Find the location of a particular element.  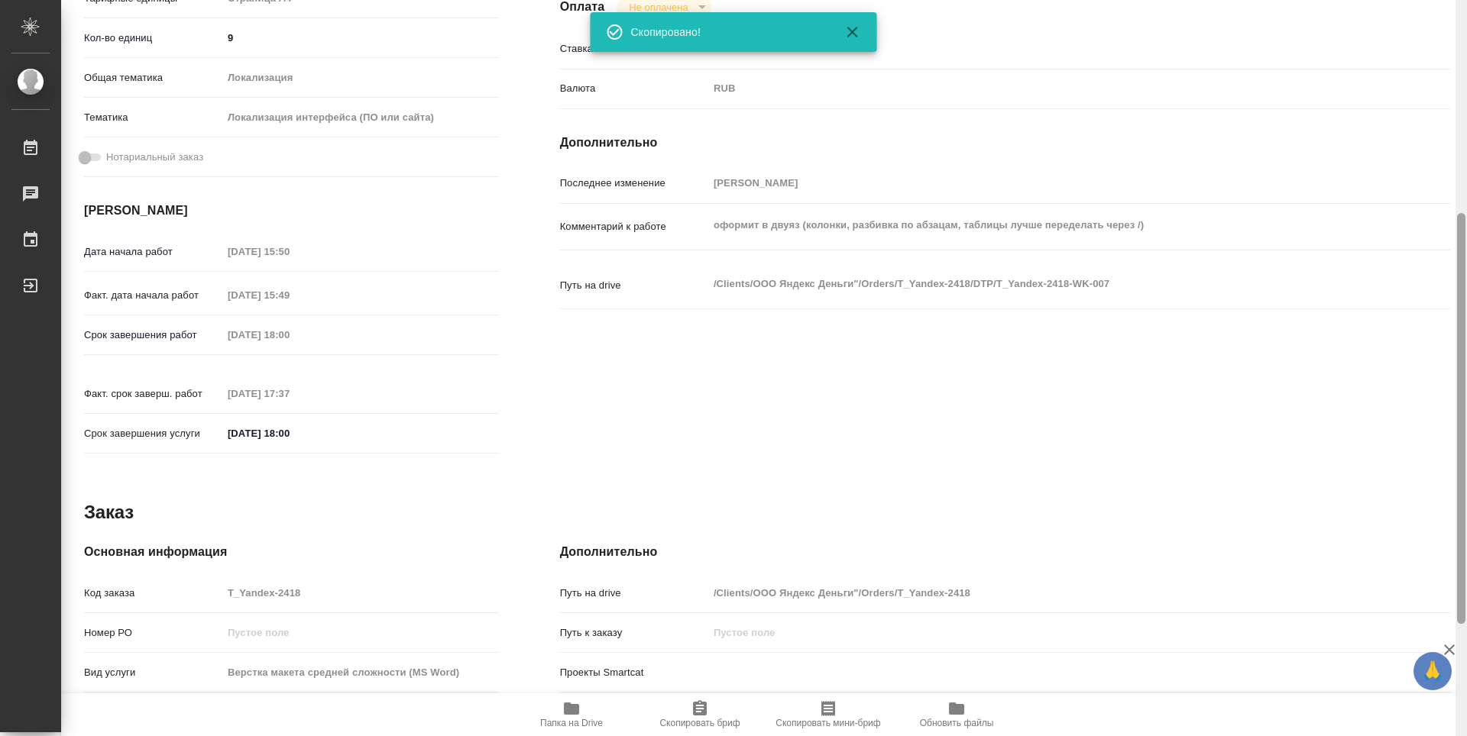

span: Скопировать мини-бриф is located at coordinates (827, 723).